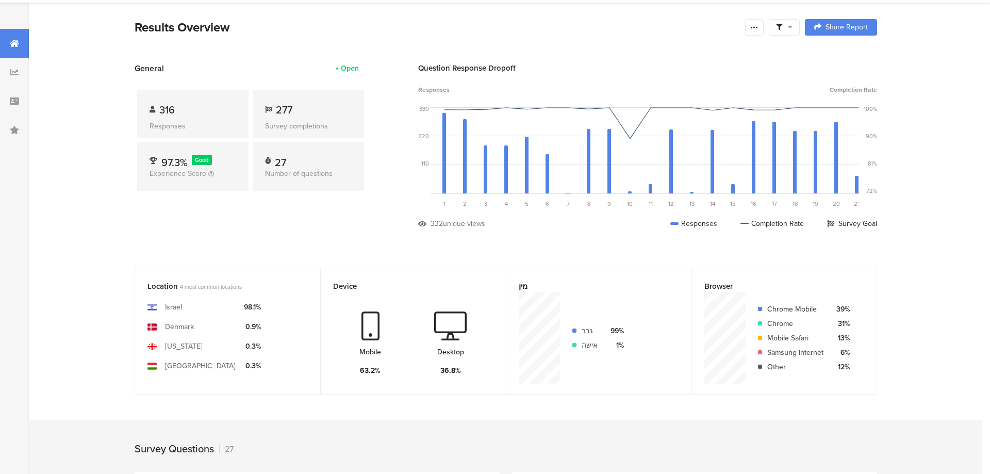  Describe the element at coordinates (873, 164) in the screenshot. I see `div: 81%` at that location.